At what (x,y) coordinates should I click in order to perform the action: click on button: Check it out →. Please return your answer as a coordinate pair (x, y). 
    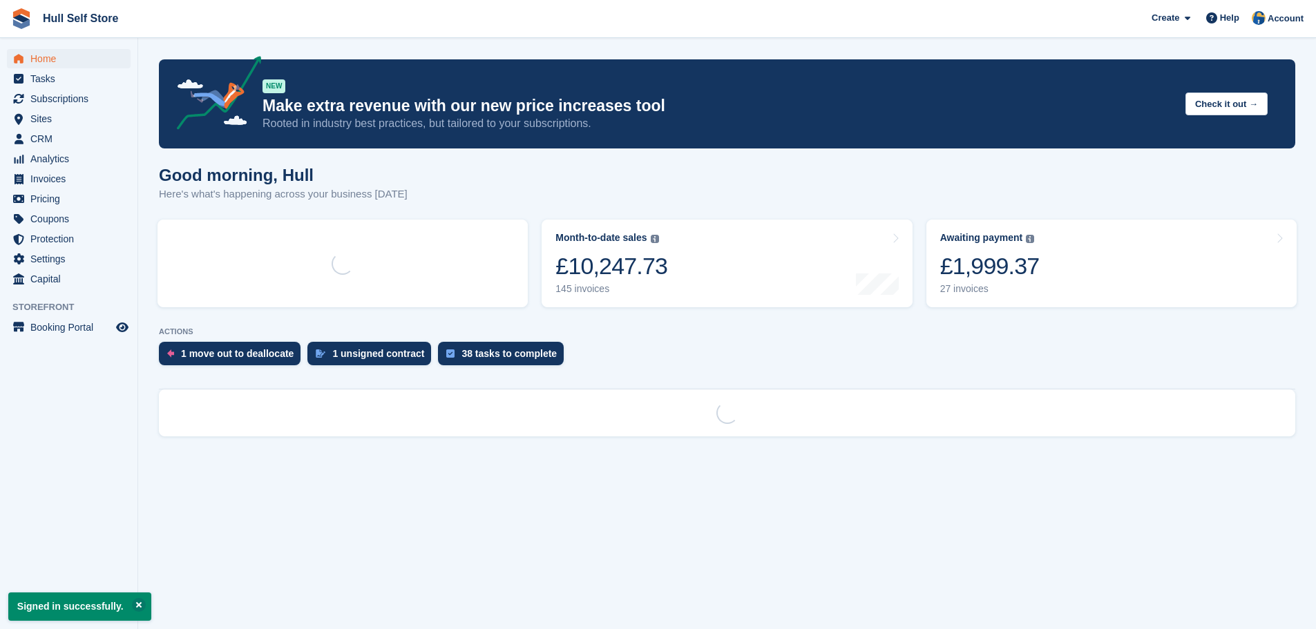
    Looking at the image, I should click on (1226, 104).